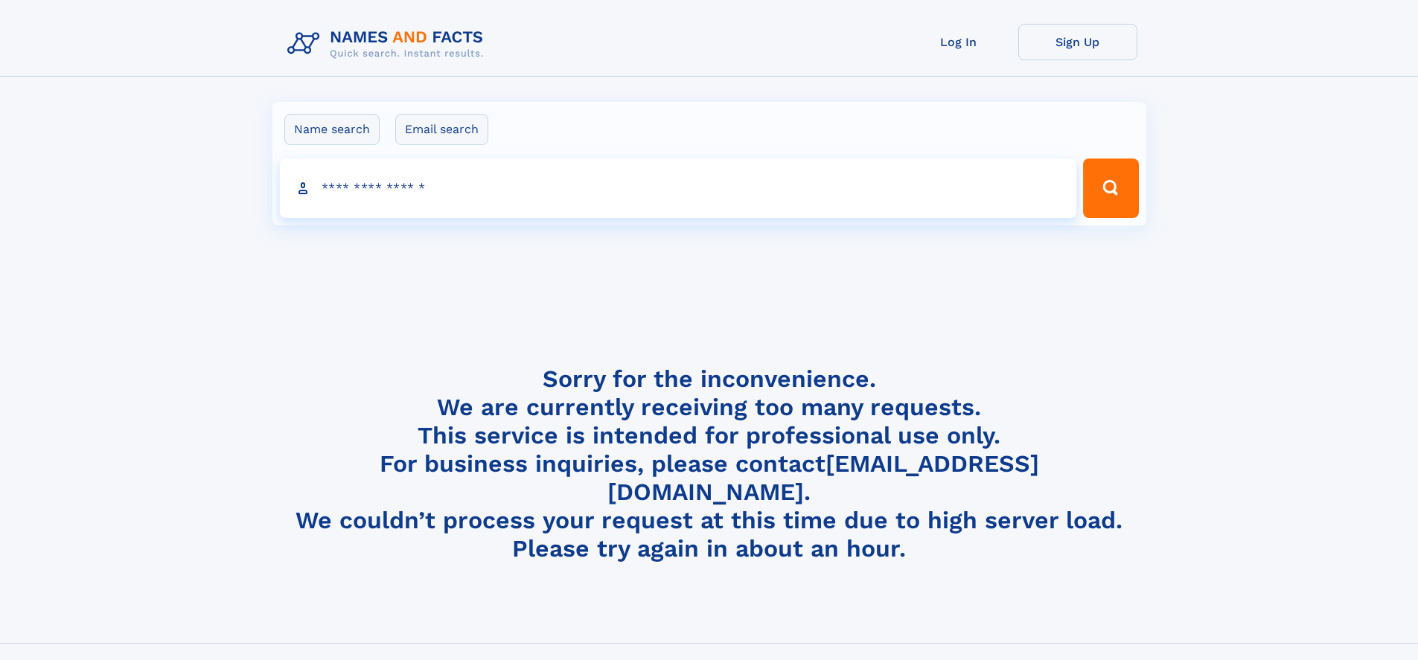 Image resolution: width=1418 pixels, height=660 pixels. I want to click on a: Sign Up, so click(1078, 42).